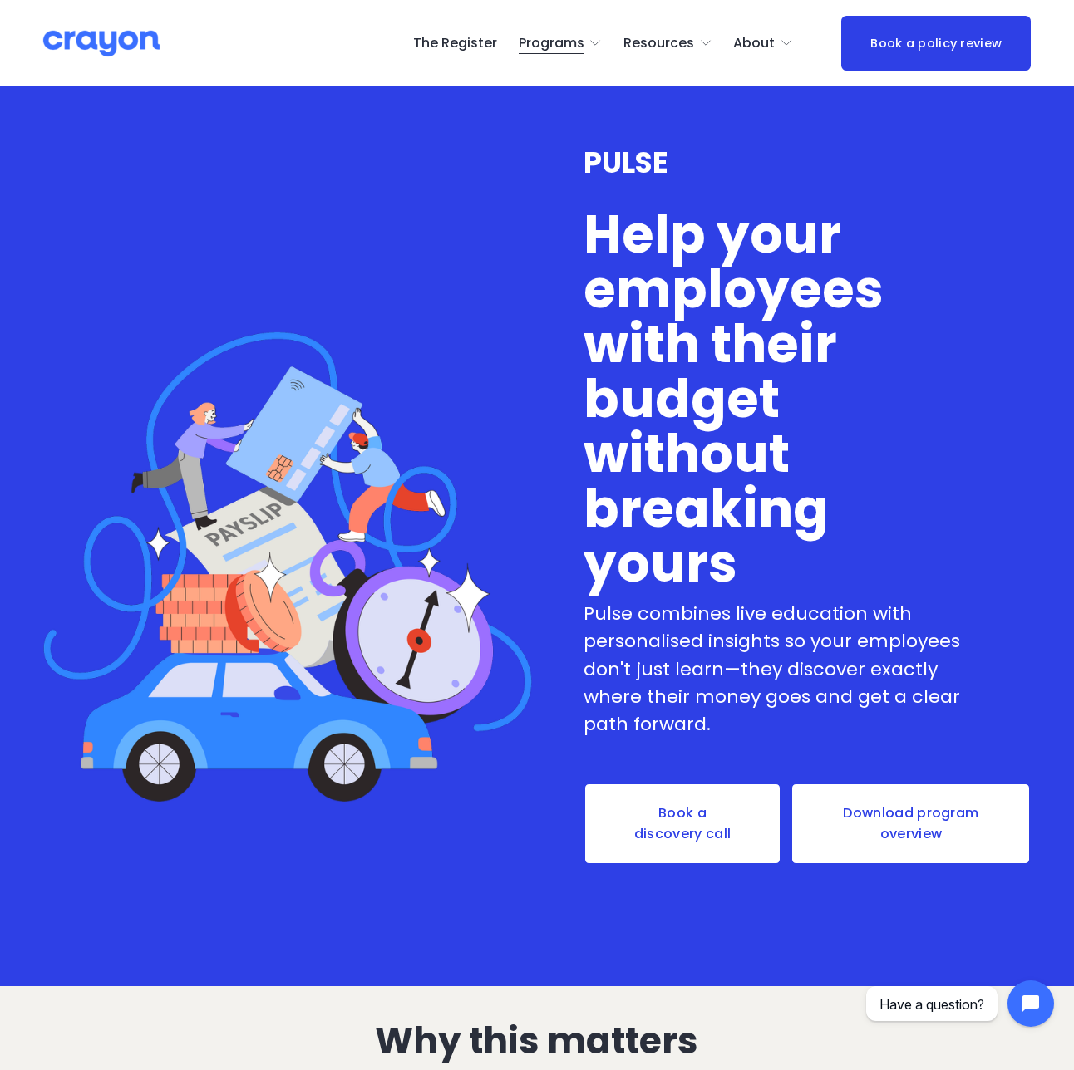 The image size is (1074, 1070). What do you see at coordinates (537, 1041) in the screenshot?
I see `h2: Why this matters` at bounding box center [537, 1041].